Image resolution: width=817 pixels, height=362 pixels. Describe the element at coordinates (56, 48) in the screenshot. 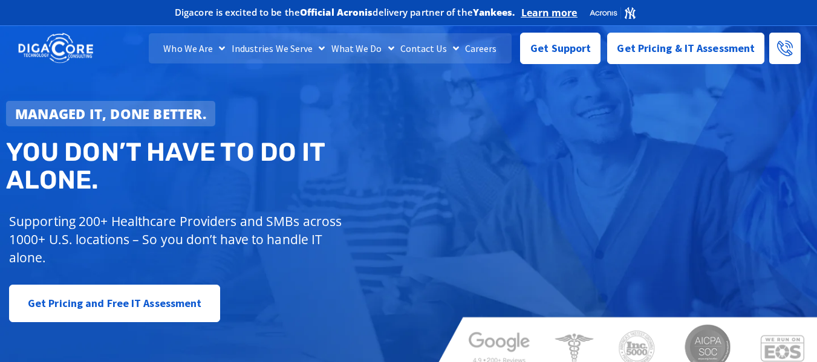

I see `img: DigaCore Technology Consulting` at that location.